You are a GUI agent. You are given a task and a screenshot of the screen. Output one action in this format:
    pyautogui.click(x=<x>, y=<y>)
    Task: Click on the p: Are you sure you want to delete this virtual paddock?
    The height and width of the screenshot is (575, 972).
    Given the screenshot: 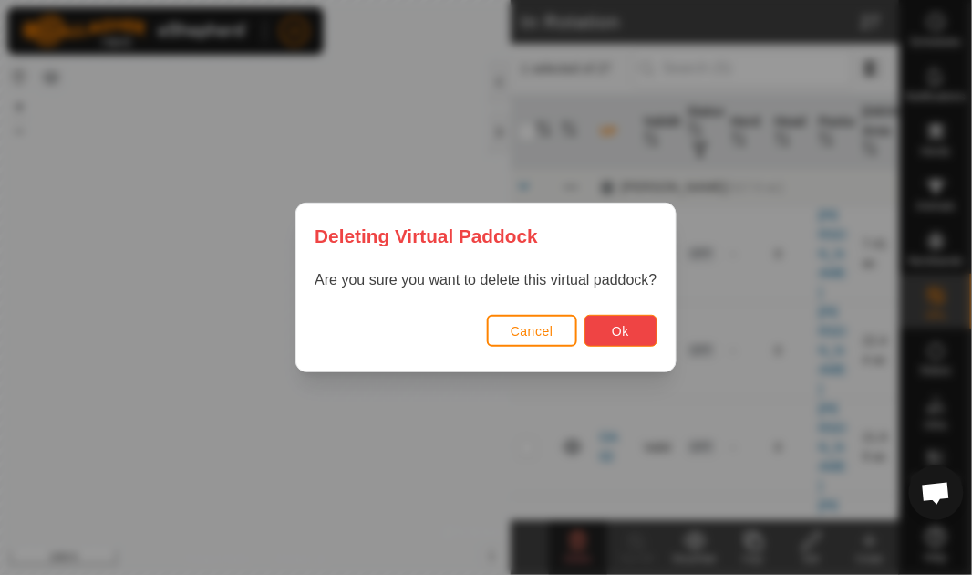 What is the action you would take?
    pyautogui.click(x=485, y=280)
    